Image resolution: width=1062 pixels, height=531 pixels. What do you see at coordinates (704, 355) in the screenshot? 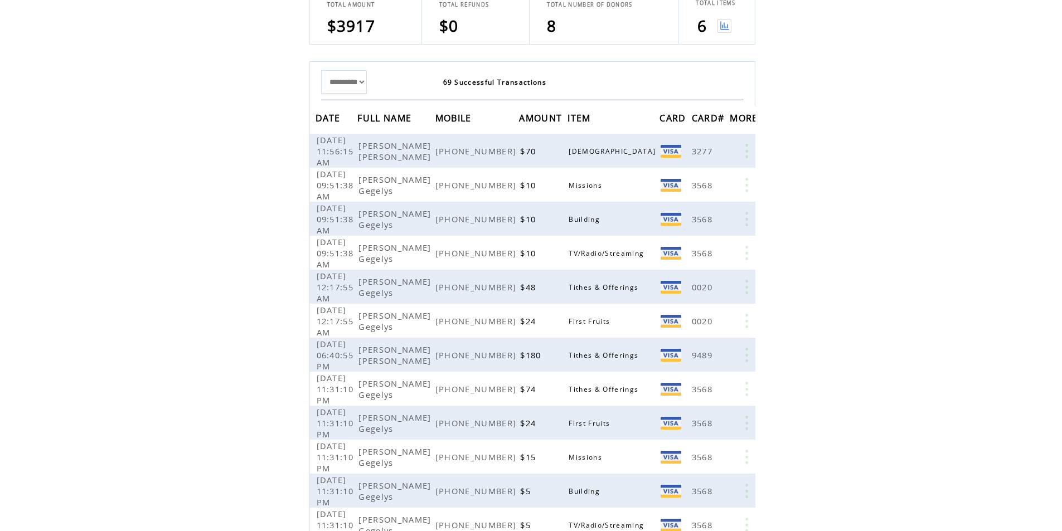
I see `span: 9489` at bounding box center [704, 355].